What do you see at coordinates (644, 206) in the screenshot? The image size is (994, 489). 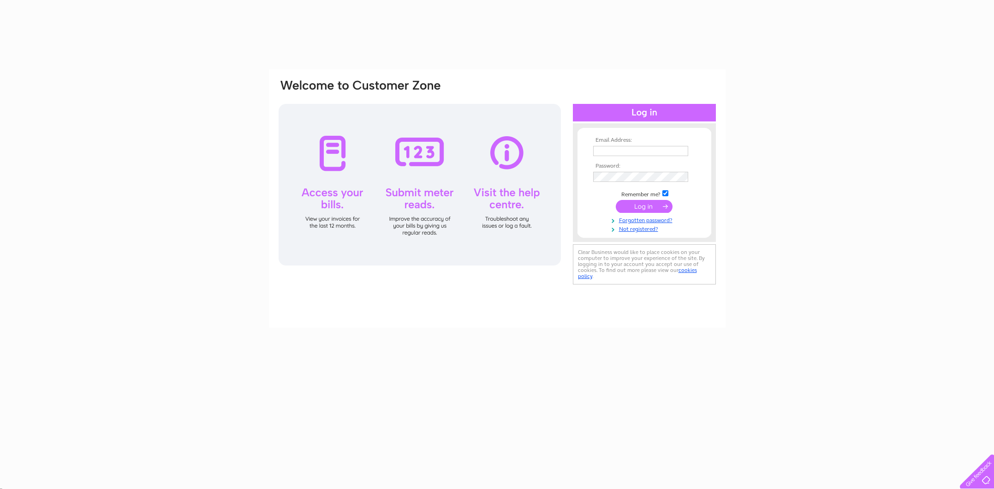 I see `input: Submit` at bounding box center [644, 206].